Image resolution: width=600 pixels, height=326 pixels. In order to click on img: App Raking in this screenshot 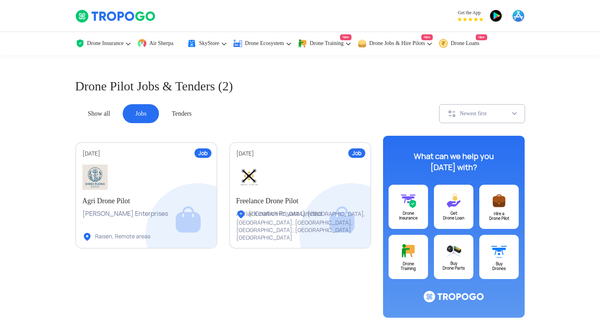, I will do `click(470, 19)`.